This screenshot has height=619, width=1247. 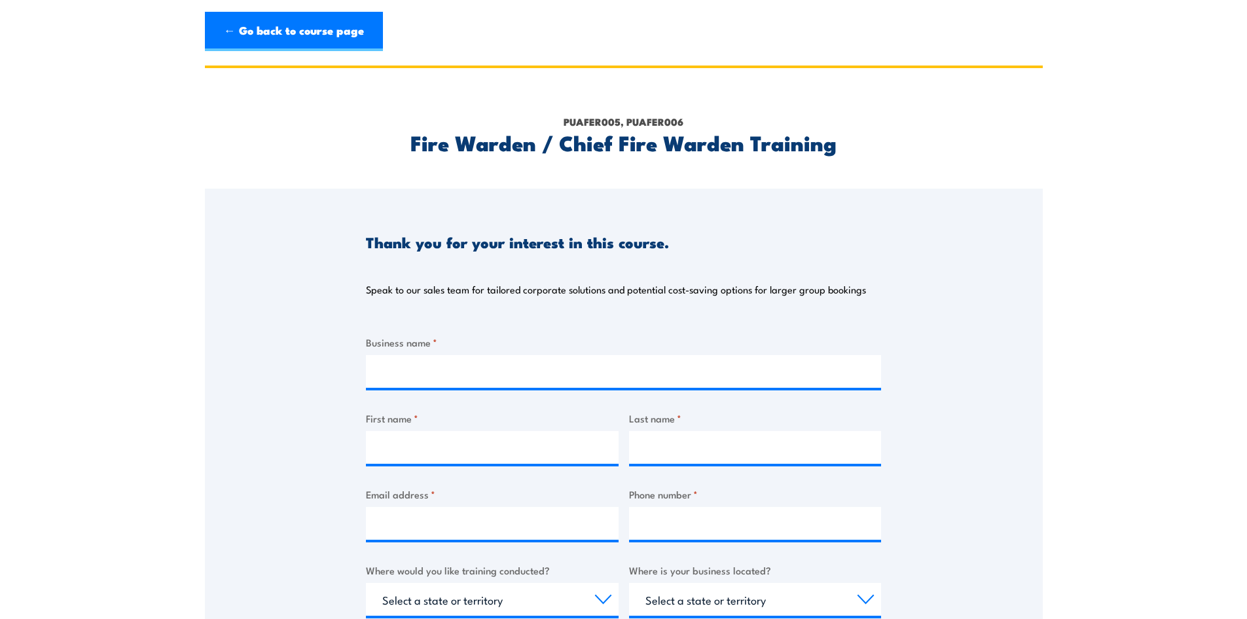 What do you see at coordinates (623, 342) in the screenshot?
I see `label: Business name` at bounding box center [623, 342].